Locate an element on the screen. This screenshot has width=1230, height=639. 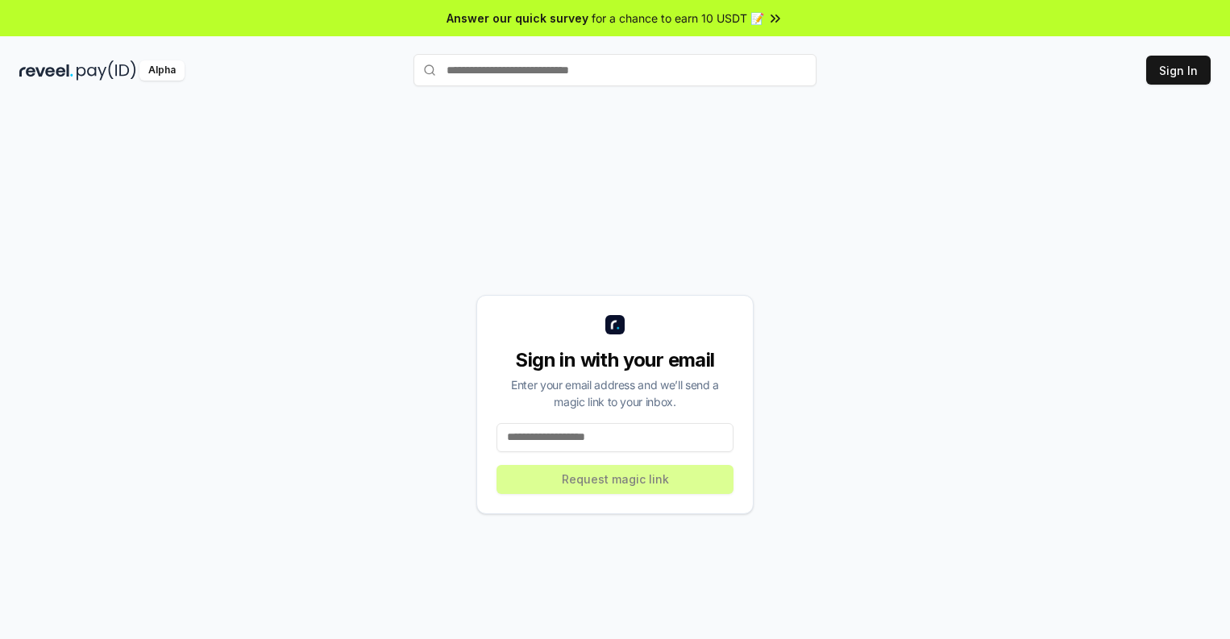
span: Answer our quick survey is located at coordinates (518, 18).